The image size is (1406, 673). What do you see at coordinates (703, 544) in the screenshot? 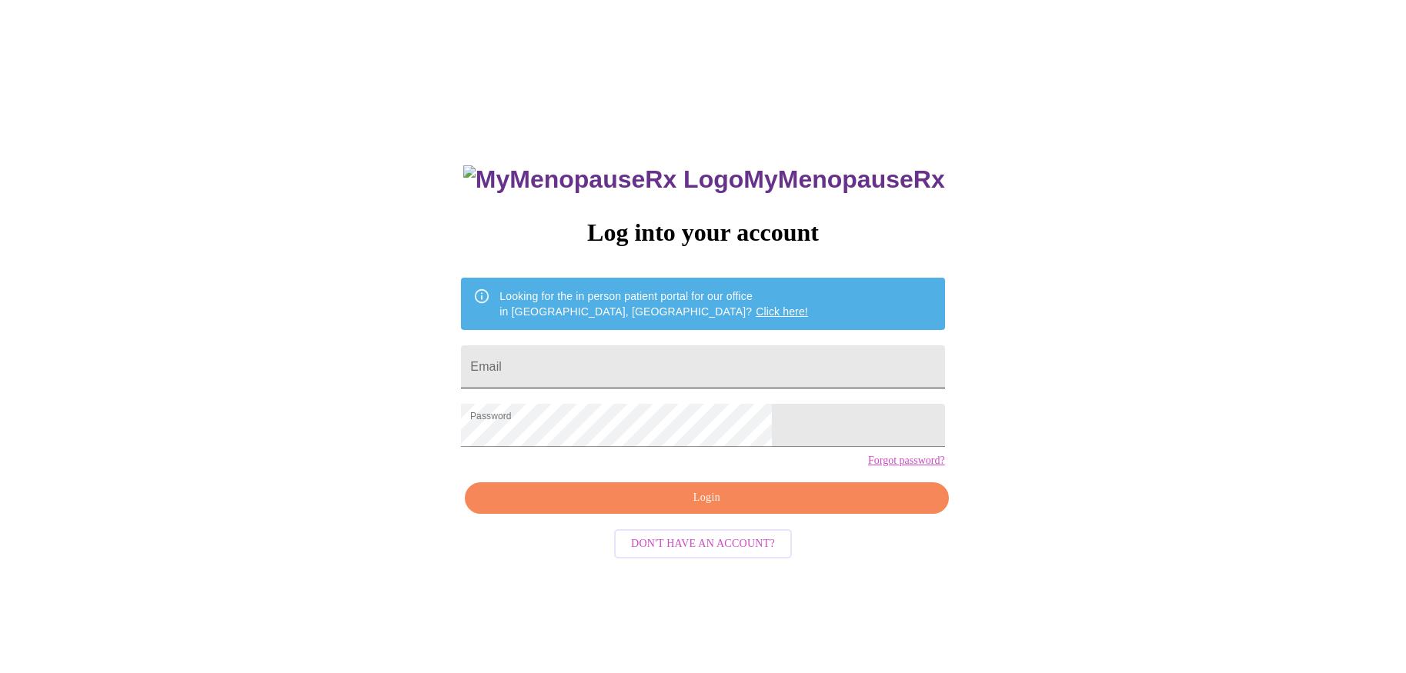
I see `span: Don't have an account?` at bounding box center [703, 544].